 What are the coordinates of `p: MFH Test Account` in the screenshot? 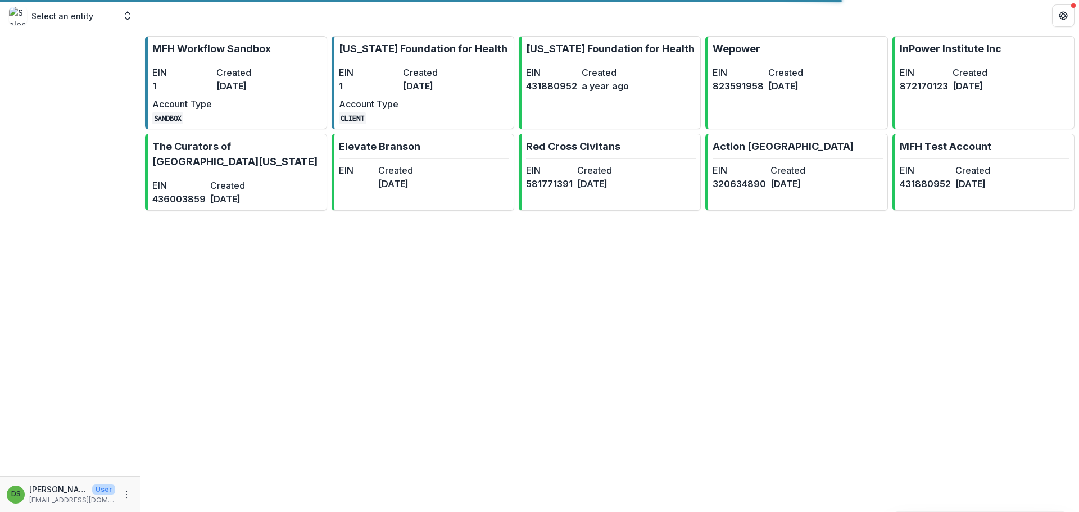 It's located at (945, 146).